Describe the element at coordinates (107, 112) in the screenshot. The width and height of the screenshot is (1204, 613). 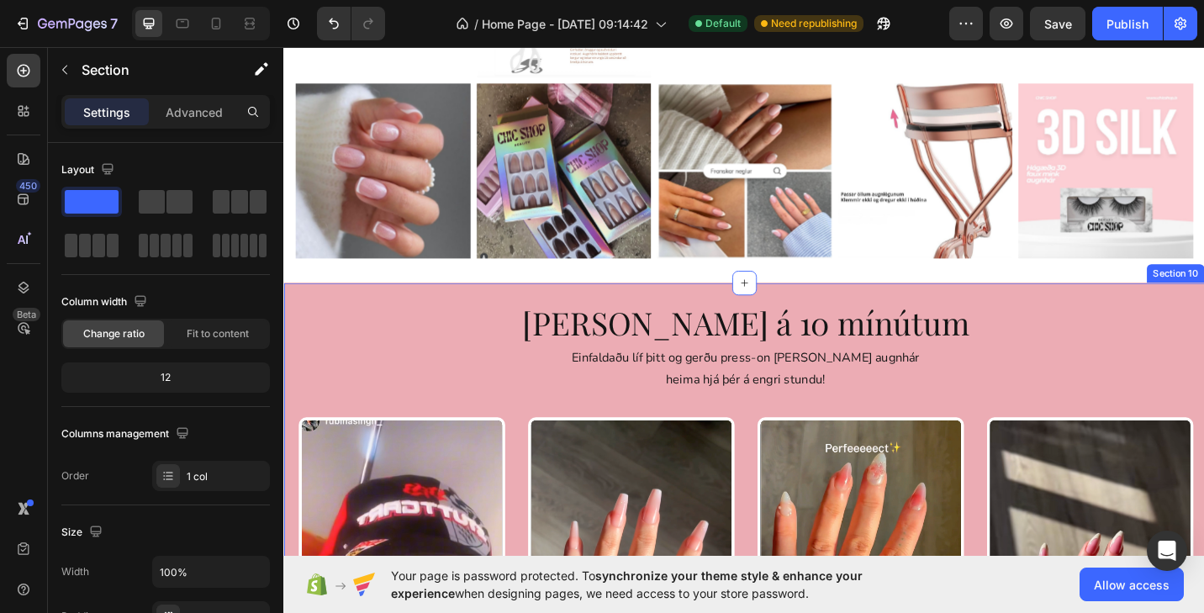
I see `p: Settings` at that location.